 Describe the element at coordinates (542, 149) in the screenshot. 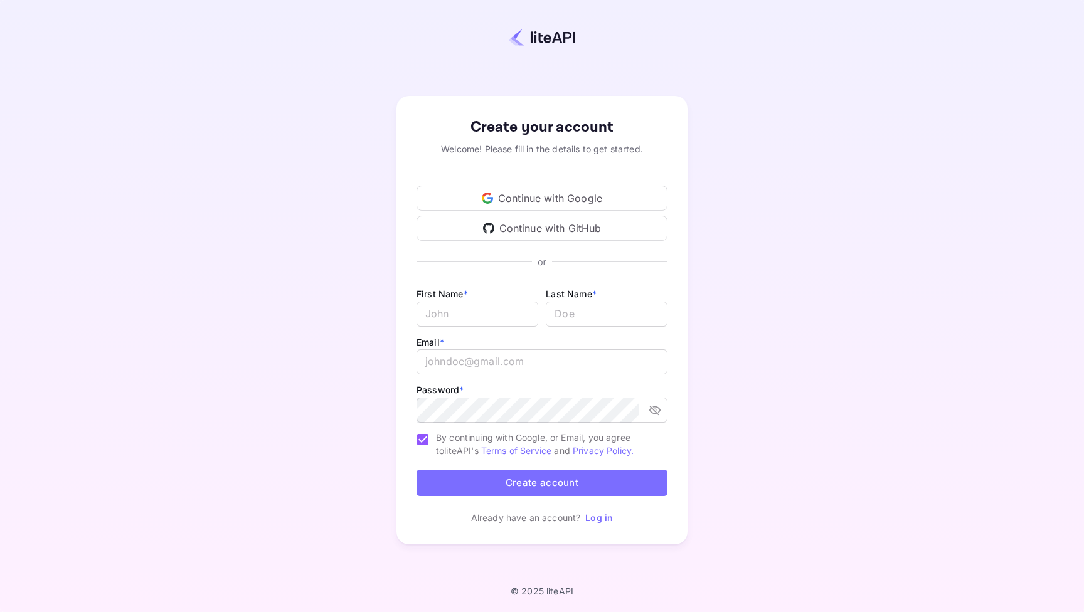

I see `div: Welcome! Please fill in the details to get started.` at that location.